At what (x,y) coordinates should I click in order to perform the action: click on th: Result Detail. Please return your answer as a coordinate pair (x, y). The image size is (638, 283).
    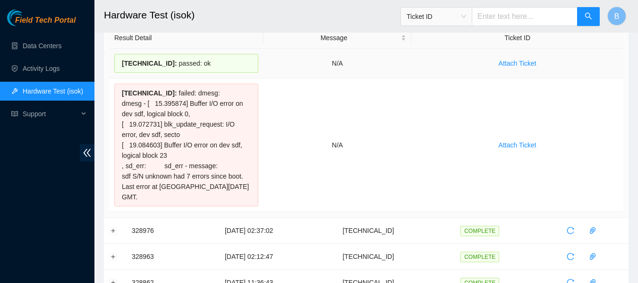
    Looking at the image, I should click on (186, 38).